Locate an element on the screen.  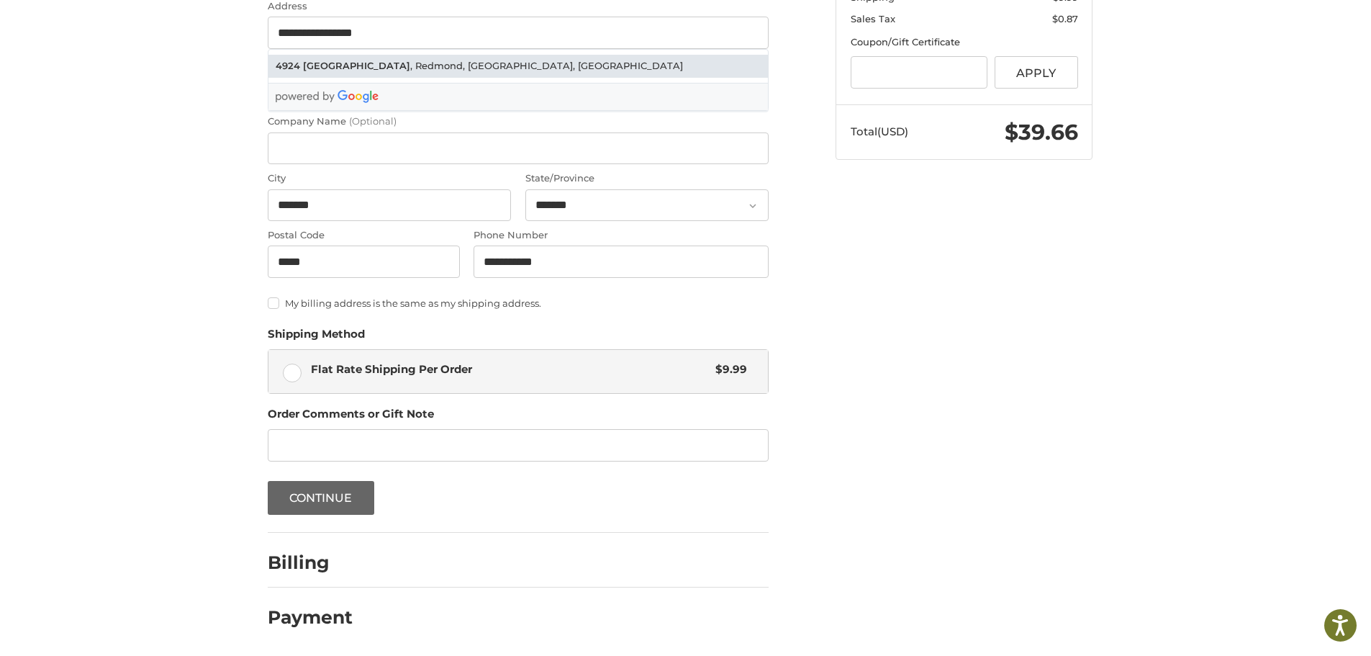
label: My billing address is the same as my shipping address. is located at coordinates (518, 303).